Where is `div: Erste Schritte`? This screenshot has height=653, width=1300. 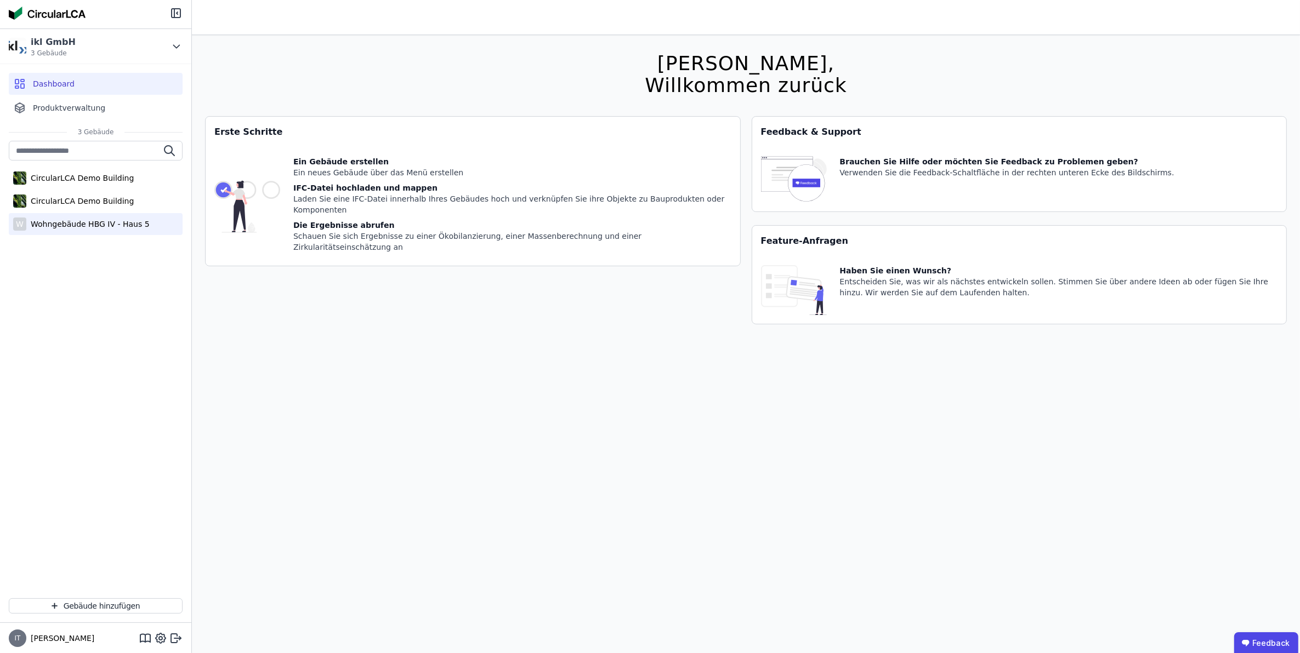 div: Erste Schritte is located at coordinates (473, 132).